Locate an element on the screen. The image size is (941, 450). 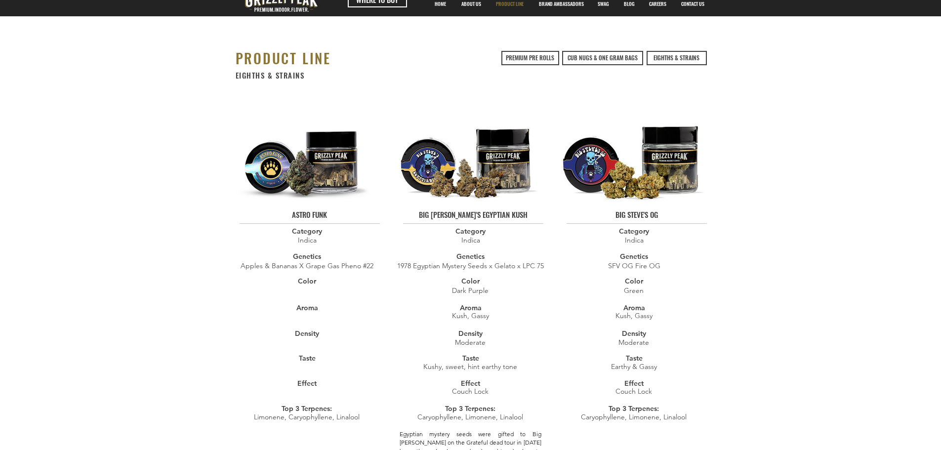
a: EIGHTHS & STRAINS is located at coordinates (677, 58).